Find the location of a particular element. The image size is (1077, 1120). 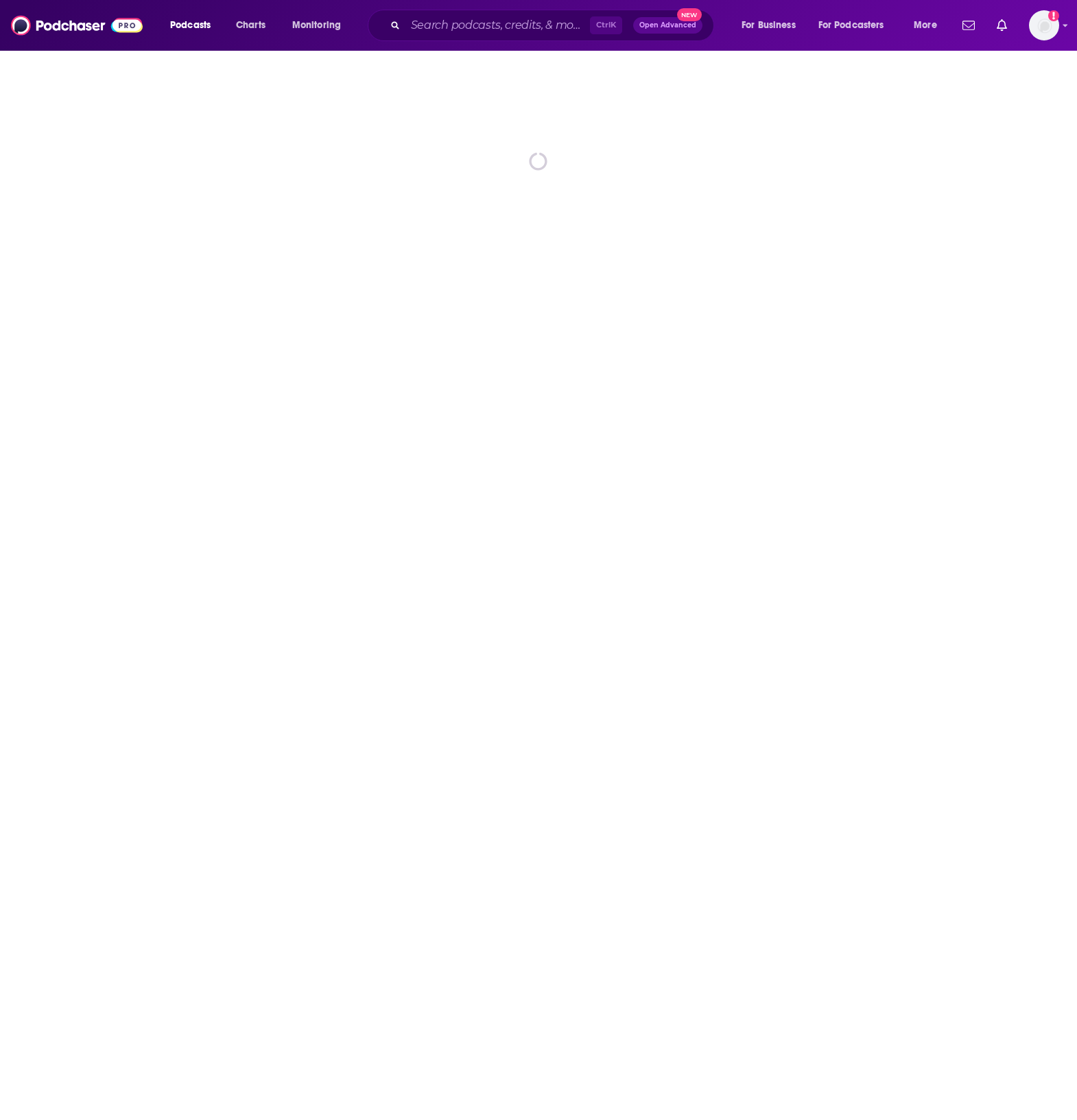

span: Ctrl K is located at coordinates (606, 25).